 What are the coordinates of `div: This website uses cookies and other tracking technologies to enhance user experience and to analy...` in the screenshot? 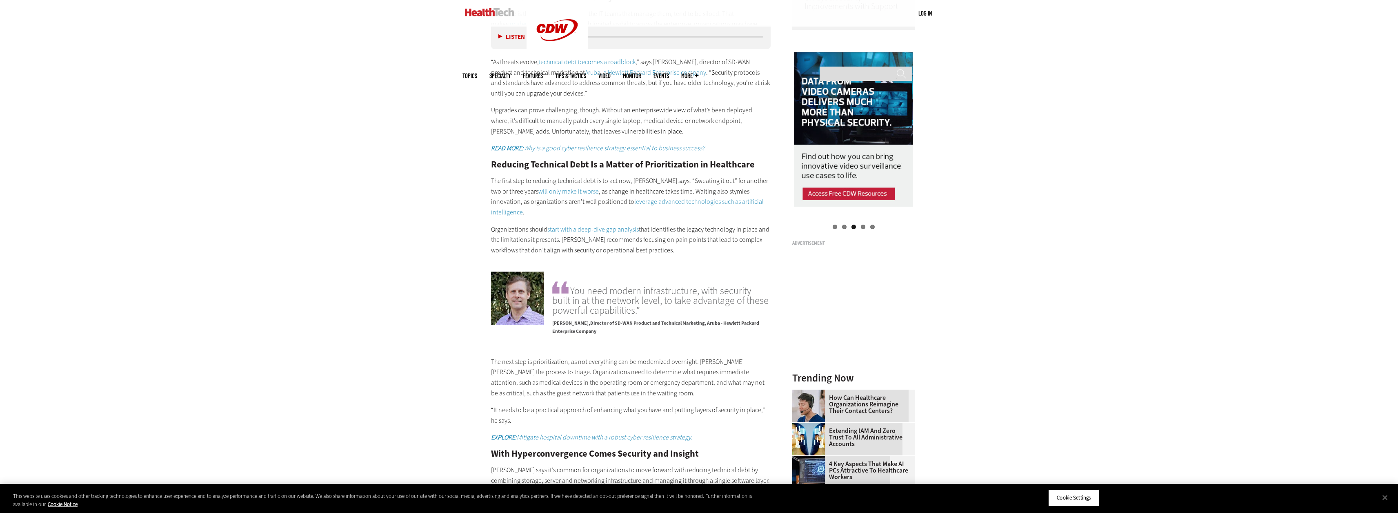 It's located at (391, 500).